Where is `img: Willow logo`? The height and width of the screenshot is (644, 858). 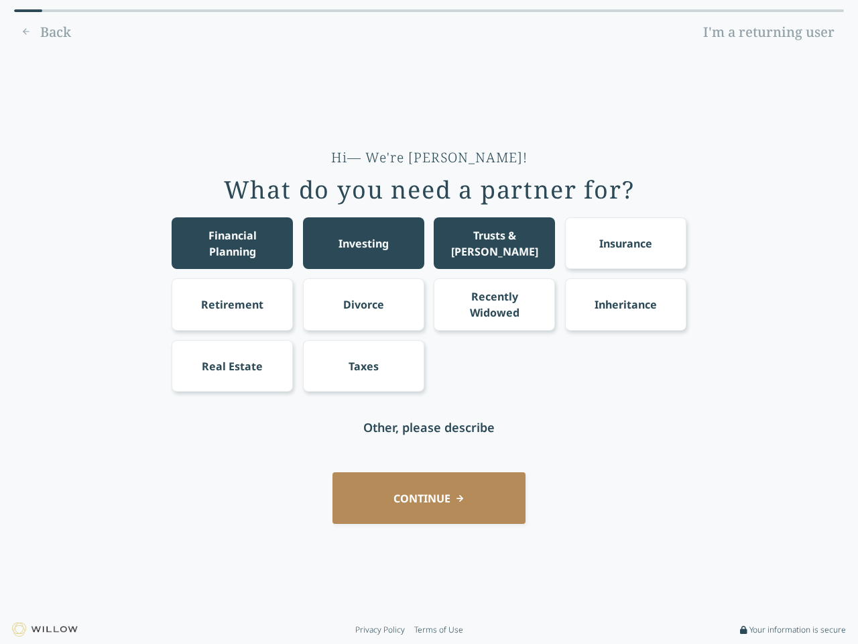 img: Willow logo is located at coordinates (45, 629).